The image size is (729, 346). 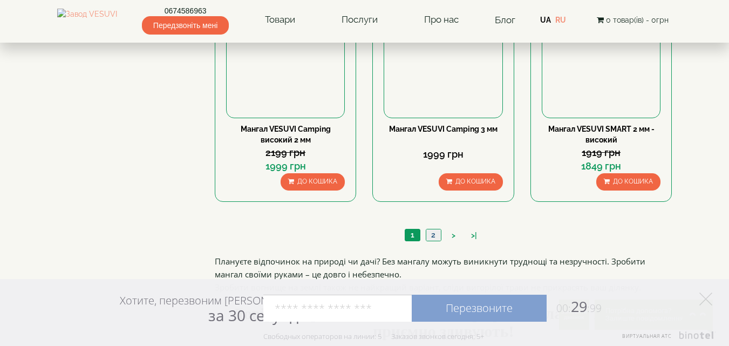 I want to click on a: Мангал VESUVI Camping 3 мм, so click(x=443, y=129).